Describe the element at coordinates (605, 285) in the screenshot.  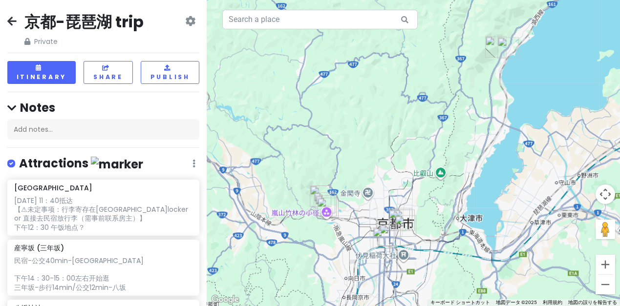
I see `button: ズームアウト` at that location.